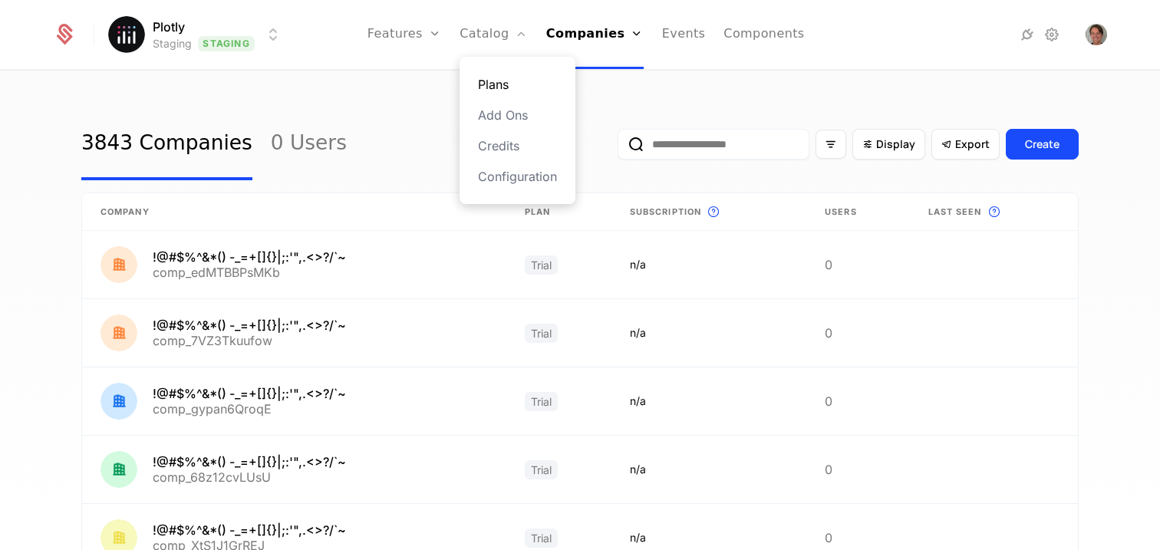 The image size is (1160, 550). I want to click on img: Plotly, so click(127, 35).